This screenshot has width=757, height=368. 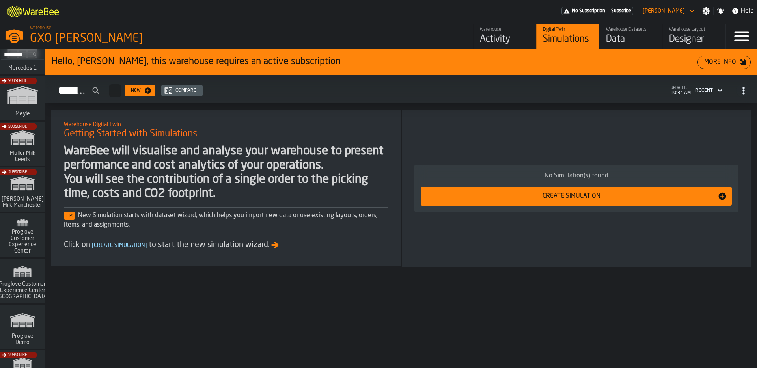 What do you see at coordinates (22, 282) in the screenshot?
I see `a: link-to-/wh/i/b725f59e-a7b8-4257-9acf-85a504d5909c/simulations` at bounding box center [22, 282].